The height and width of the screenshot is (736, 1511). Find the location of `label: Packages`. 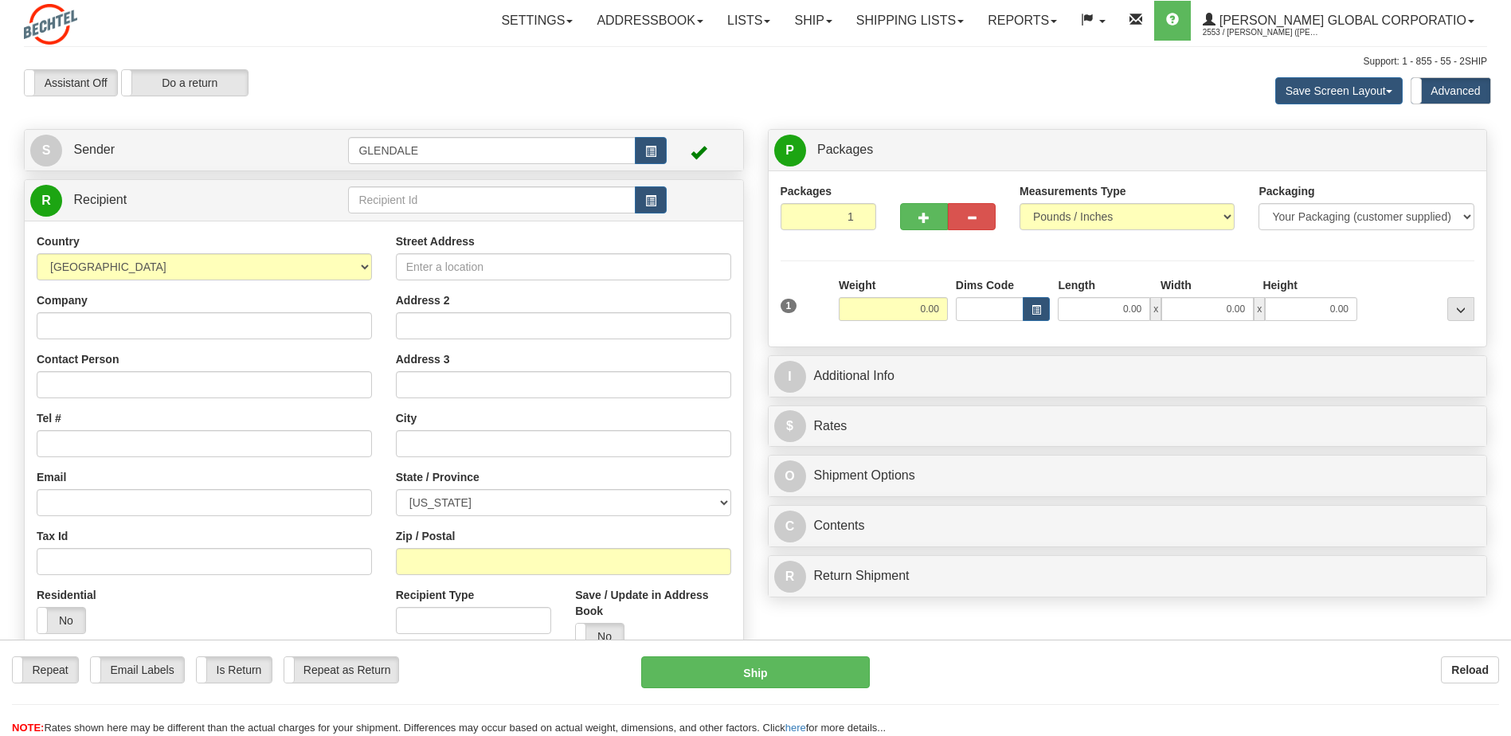

label: Packages is located at coordinates (806, 191).